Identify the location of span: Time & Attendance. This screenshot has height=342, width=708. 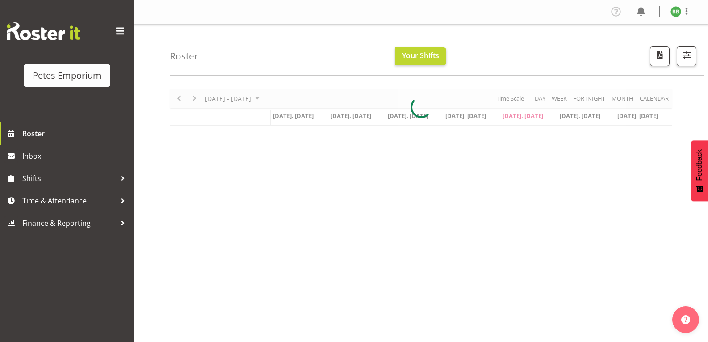
(69, 201).